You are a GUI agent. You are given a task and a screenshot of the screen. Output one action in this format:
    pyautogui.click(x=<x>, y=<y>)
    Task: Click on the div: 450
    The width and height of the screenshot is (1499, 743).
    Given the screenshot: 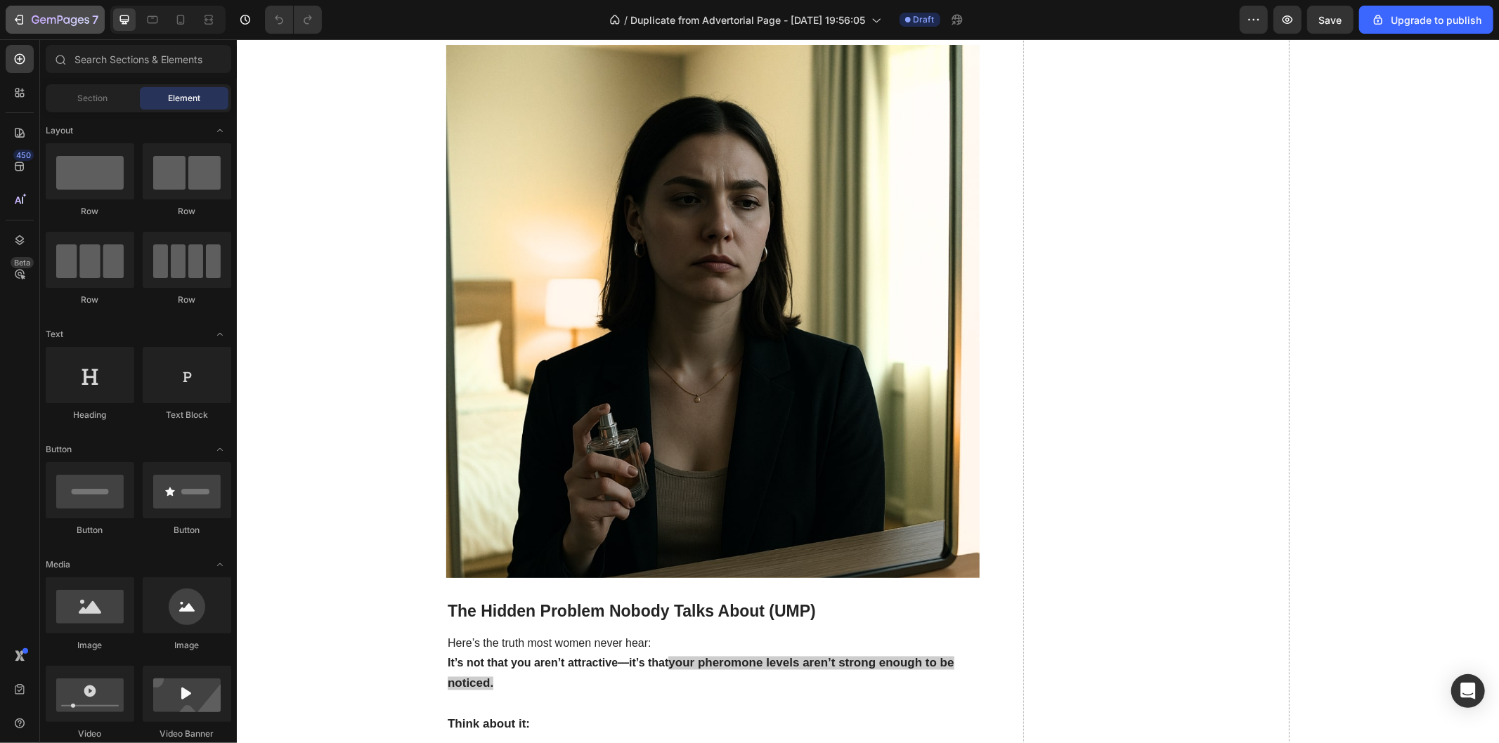 What is the action you would take?
    pyautogui.click(x=23, y=155)
    